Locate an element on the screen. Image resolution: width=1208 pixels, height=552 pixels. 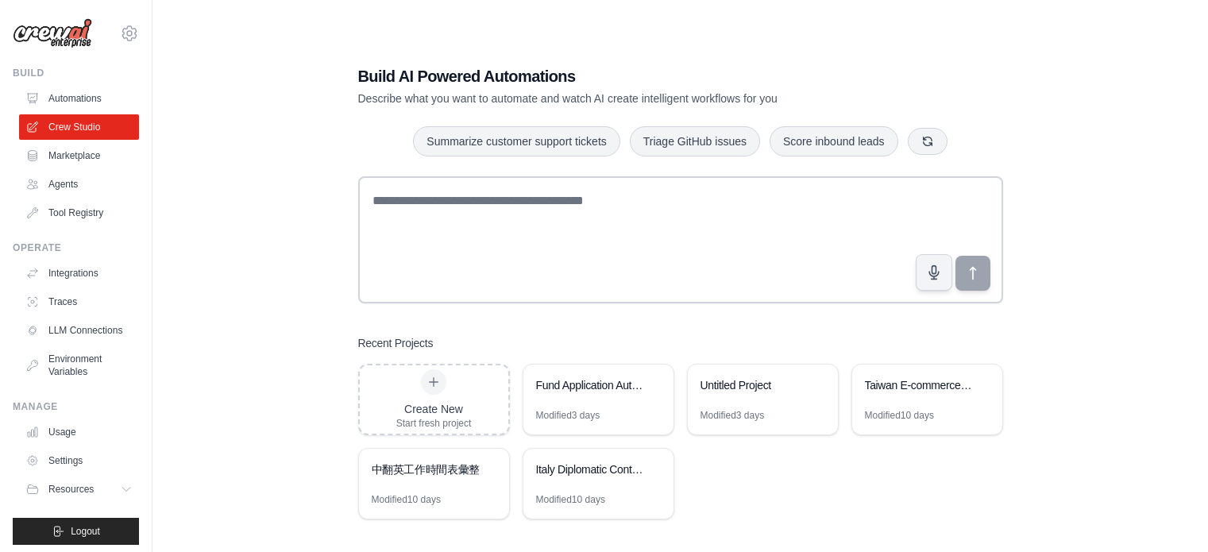
img: Logo is located at coordinates (52, 33).